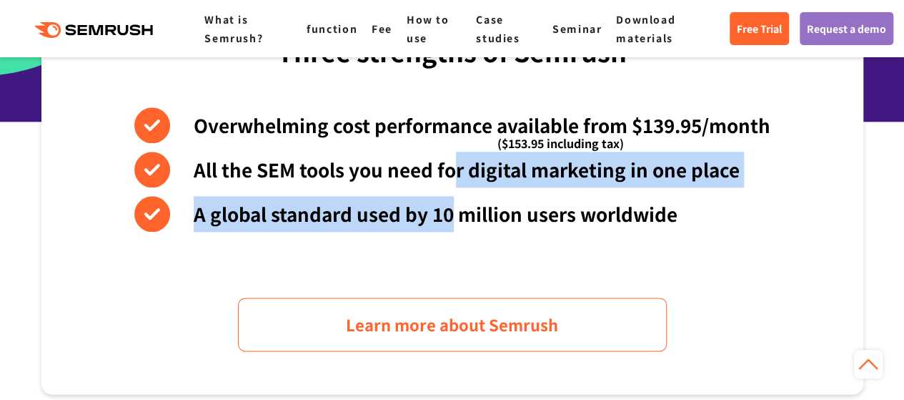 The image size is (904, 400). I want to click on font: A global standard used by 10 million users worldwide, so click(435, 213).